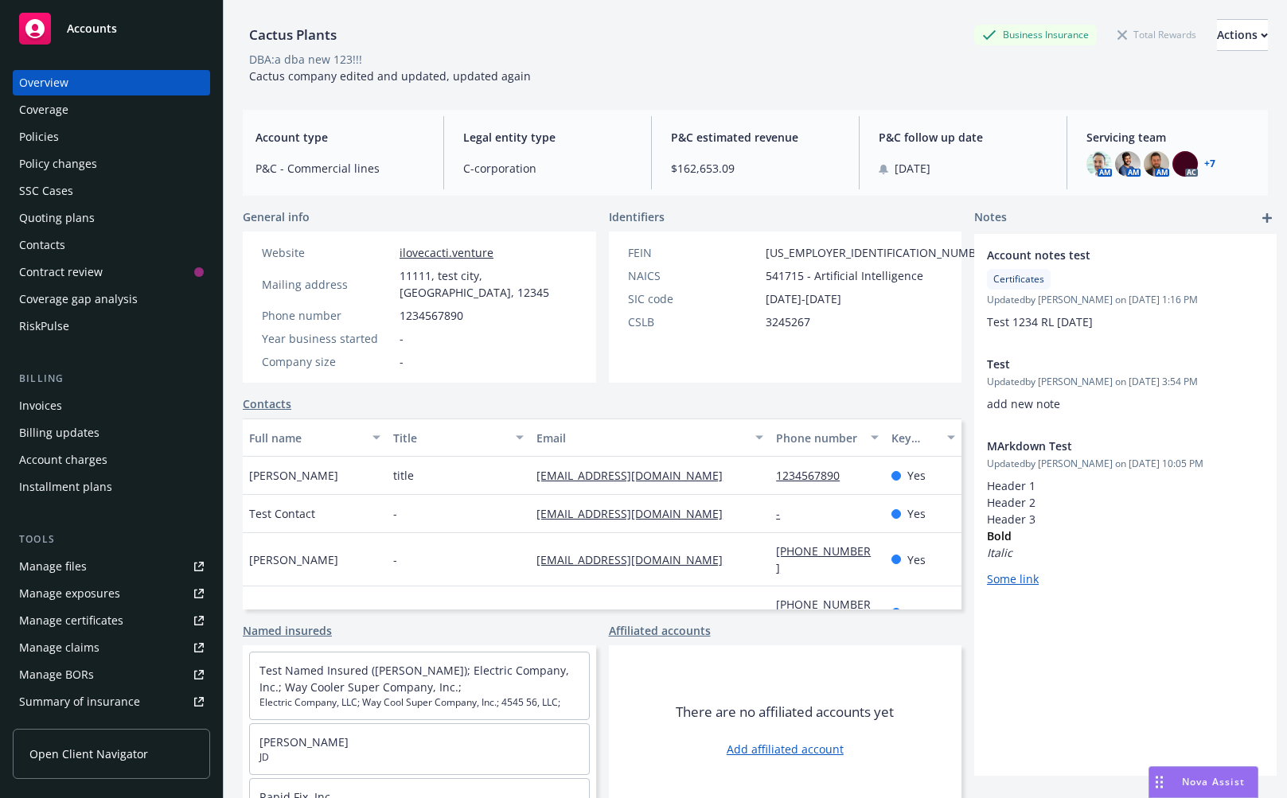  I want to click on span: 3245267, so click(788, 322).